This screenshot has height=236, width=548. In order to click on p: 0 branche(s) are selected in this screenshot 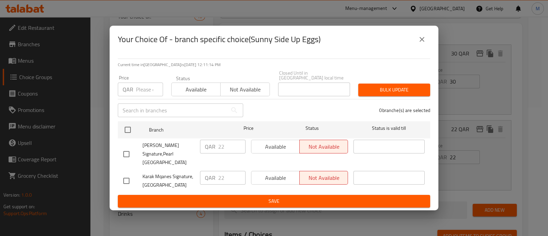, I will do `click(404, 110)`.